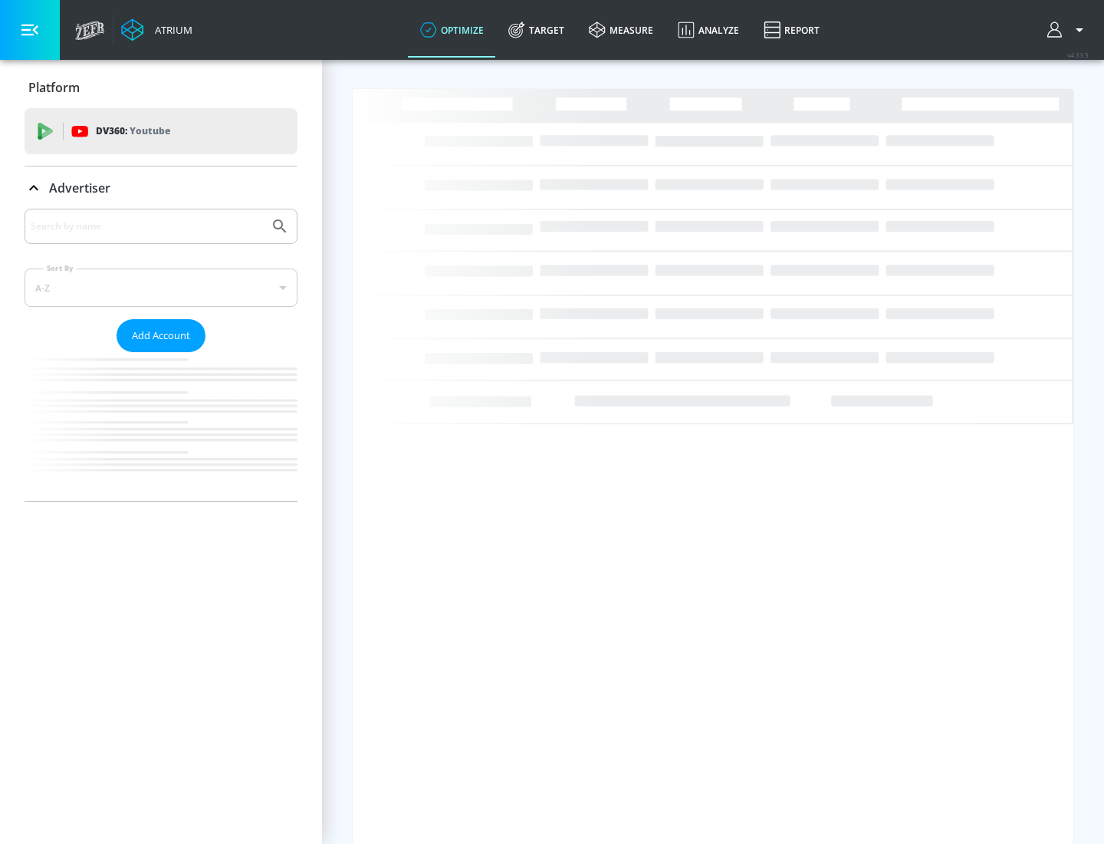 This screenshot has width=1104, height=844. I want to click on div: Atrium, so click(170, 30).